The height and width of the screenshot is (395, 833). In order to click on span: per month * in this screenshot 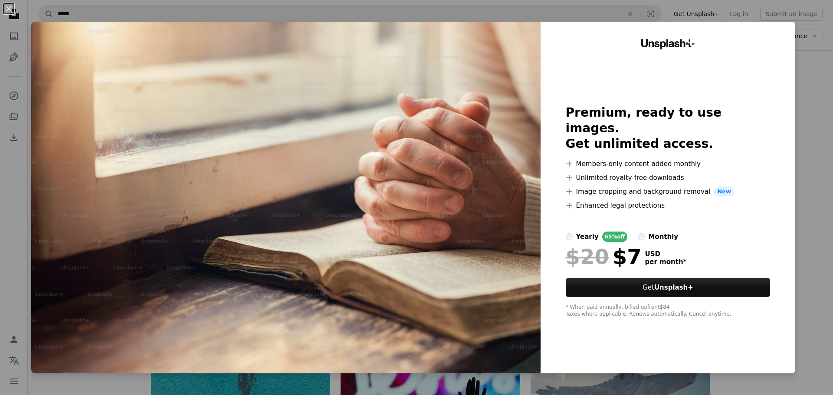, I will do `click(666, 262)`.